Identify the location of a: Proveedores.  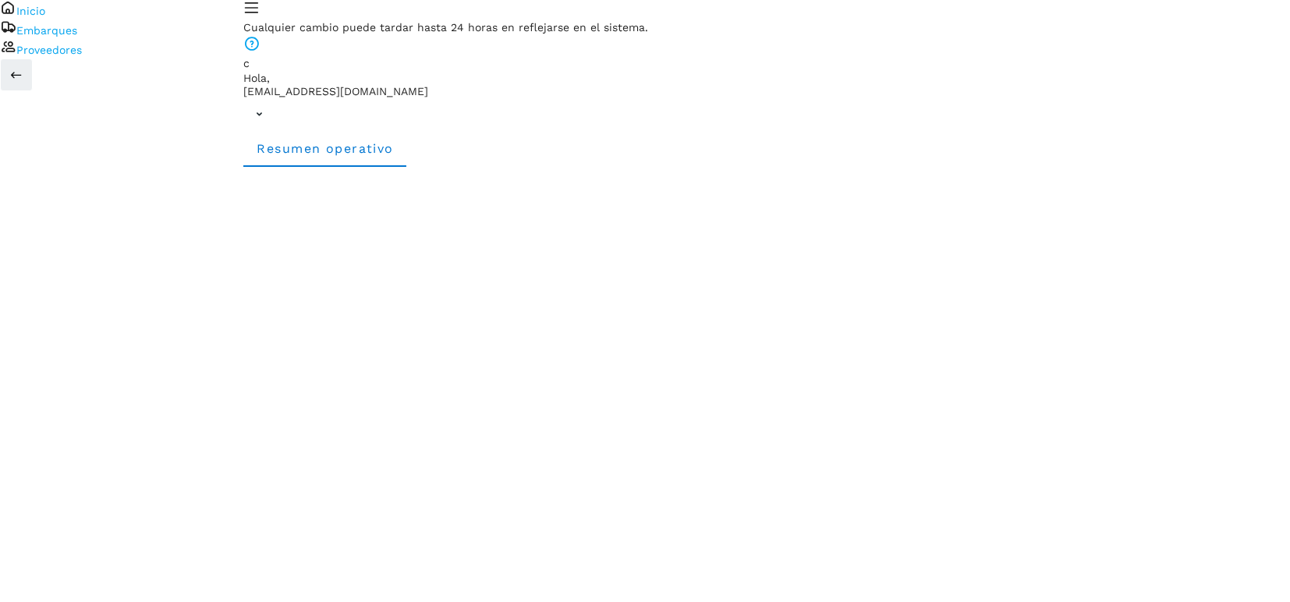
(49, 50).